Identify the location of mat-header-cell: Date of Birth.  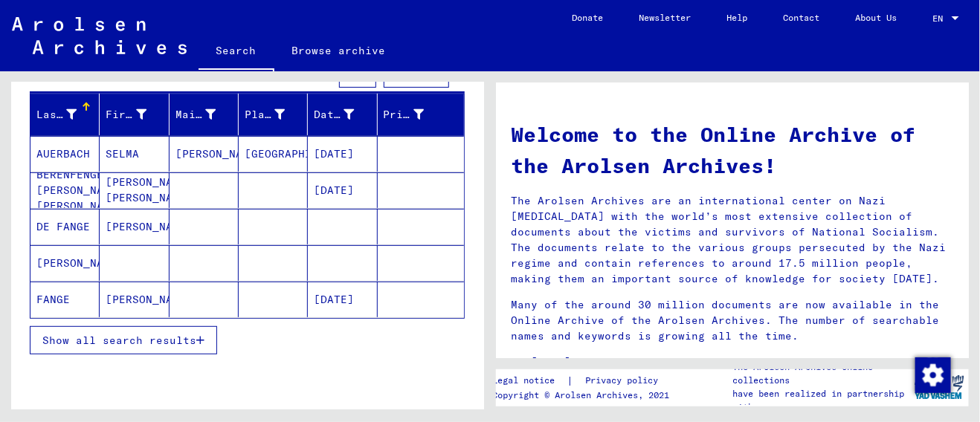
(342, 114).